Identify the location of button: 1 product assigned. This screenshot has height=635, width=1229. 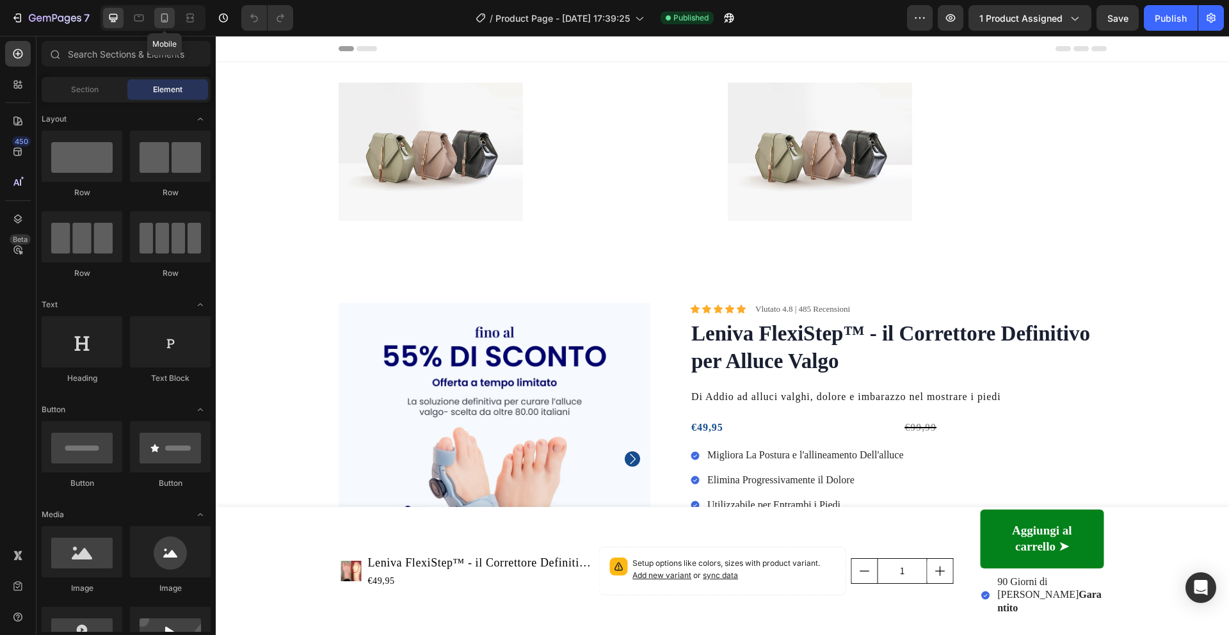
(1030, 18).